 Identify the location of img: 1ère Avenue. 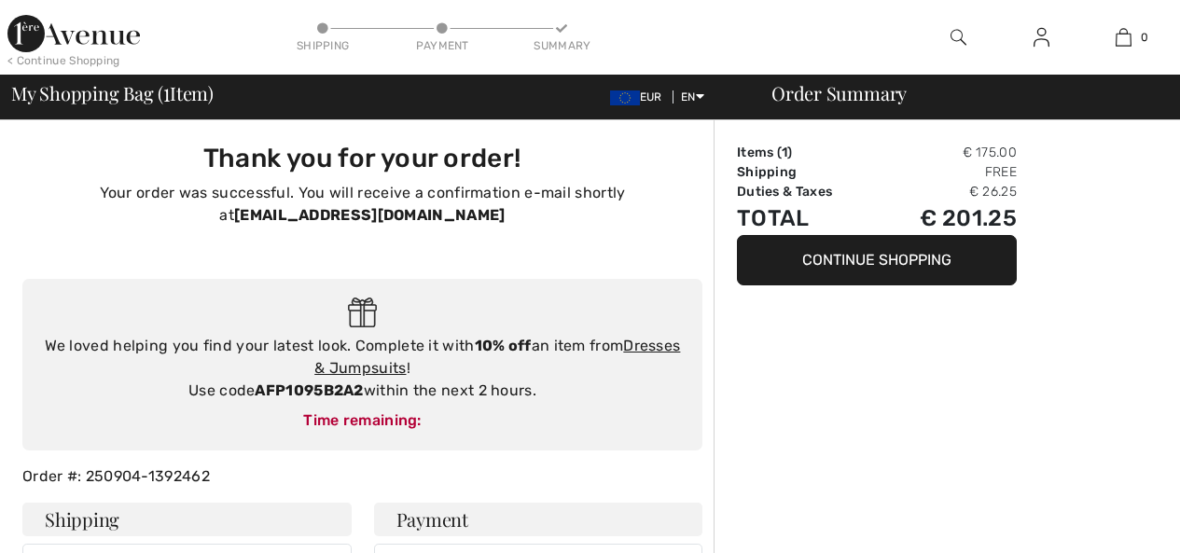
(74, 34).